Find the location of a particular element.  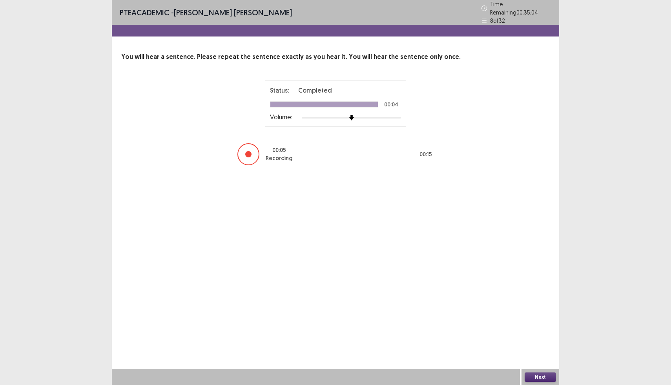

button: Next is located at coordinates (540, 377).